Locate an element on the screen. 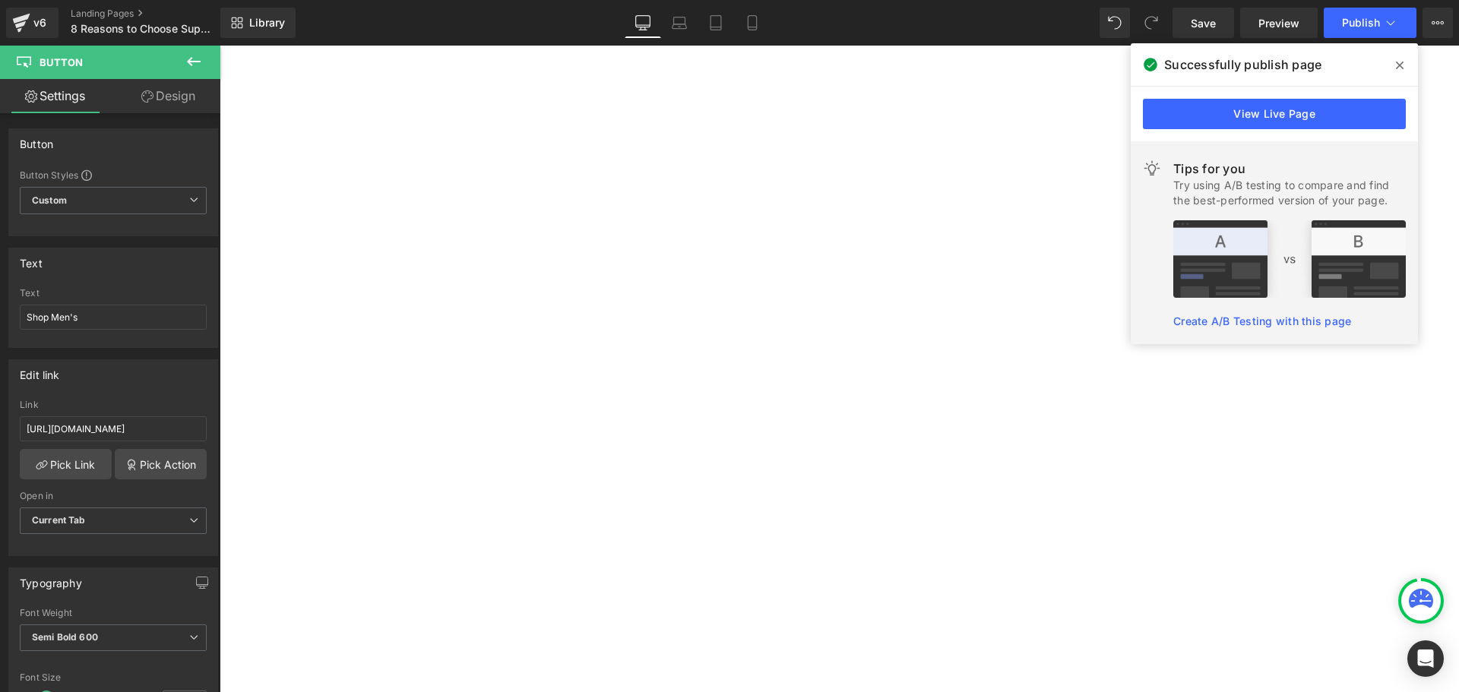  div: v6 is located at coordinates (40, 23).